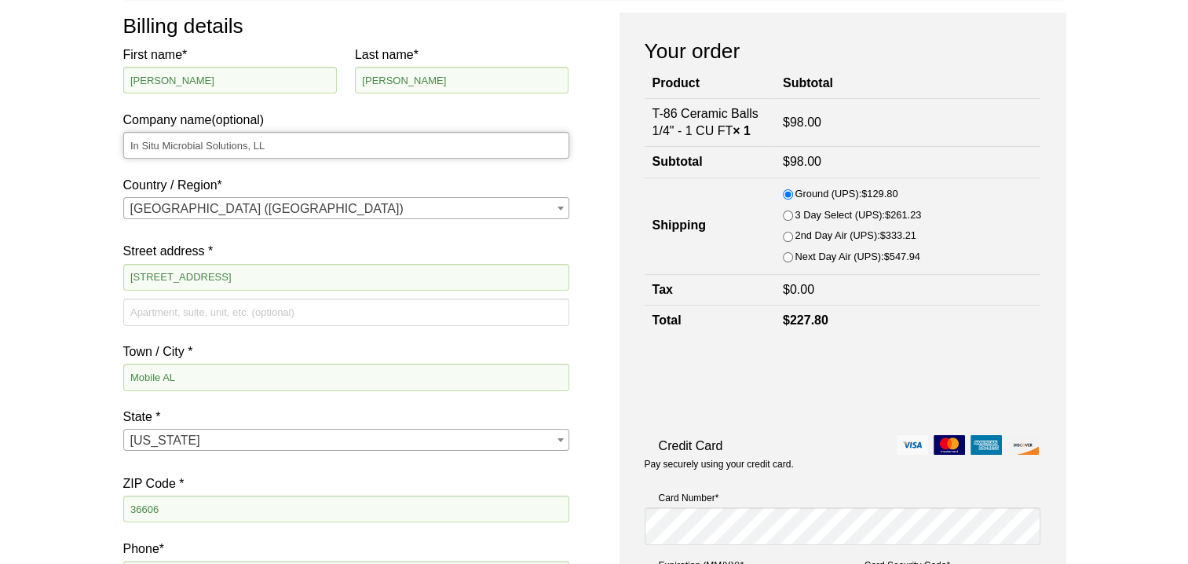  Describe the element at coordinates (346, 483) in the screenshot. I see `label: ZIP Code` at that location.